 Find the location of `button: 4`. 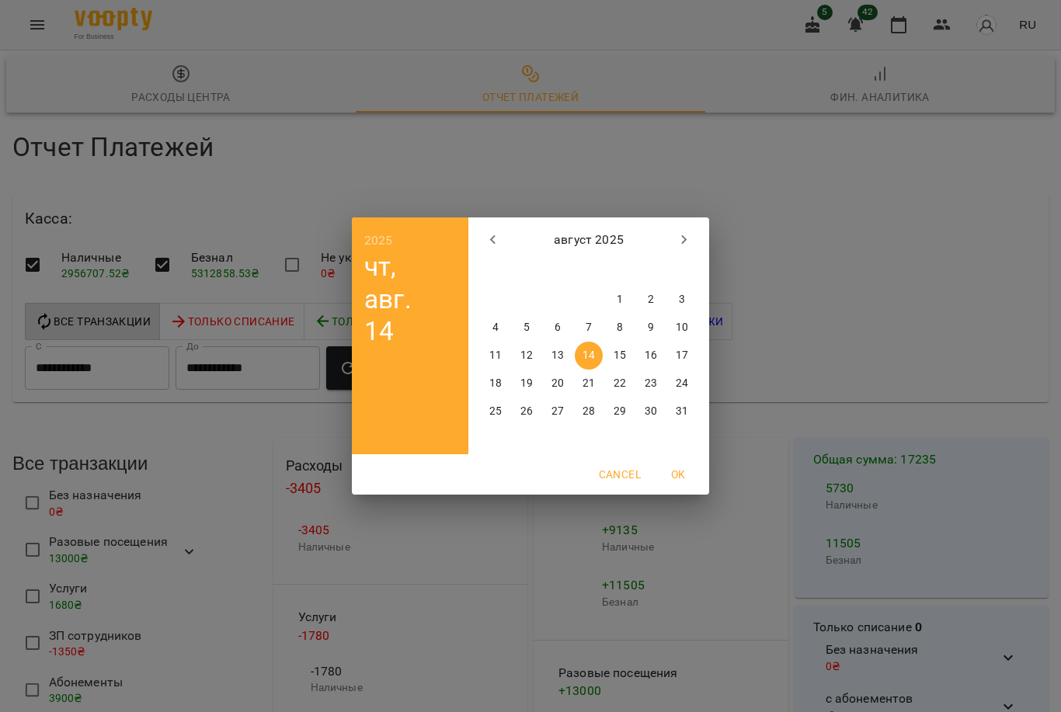

button: 4 is located at coordinates (495, 328).